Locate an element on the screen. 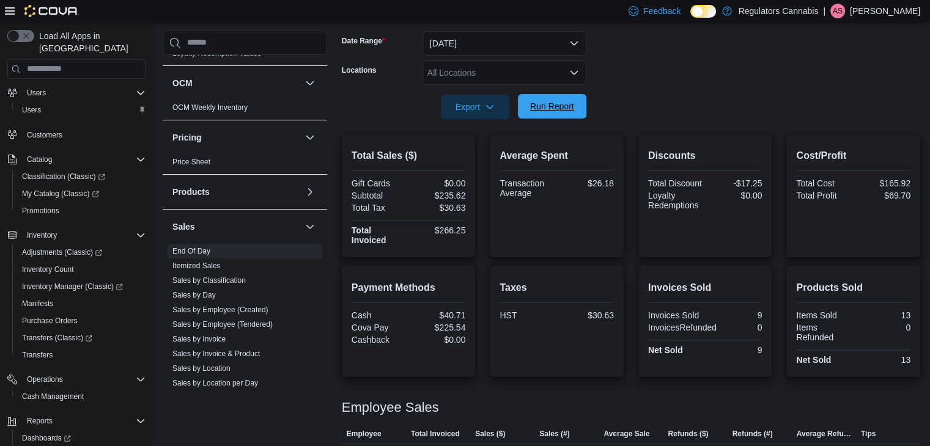 The width and height of the screenshot is (930, 446). span: Catalog is located at coordinates (39, 160).